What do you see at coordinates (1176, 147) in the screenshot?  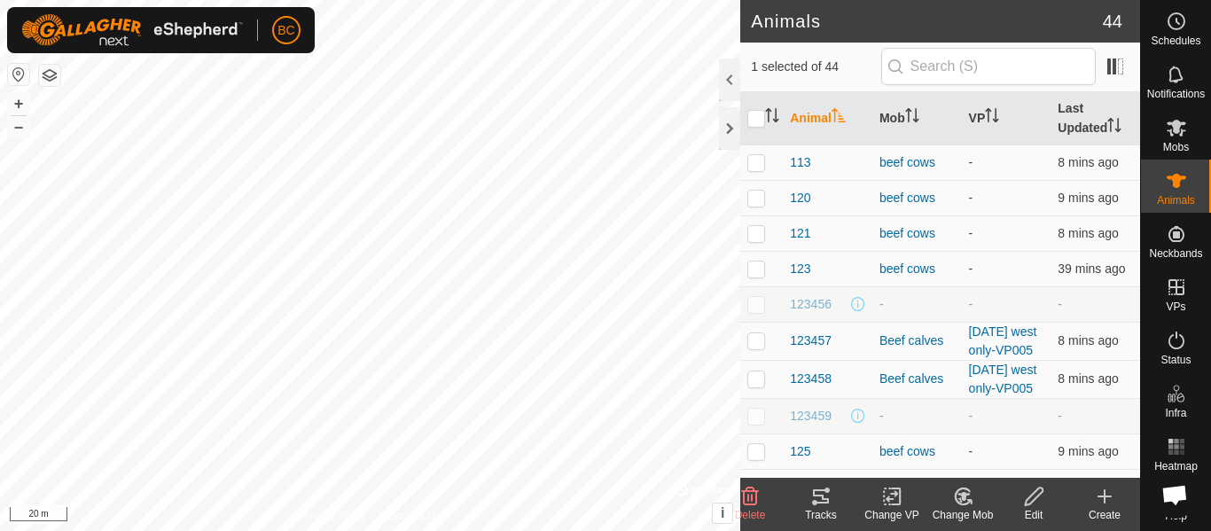 I see `span: Mobs` at bounding box center [1176, 147].